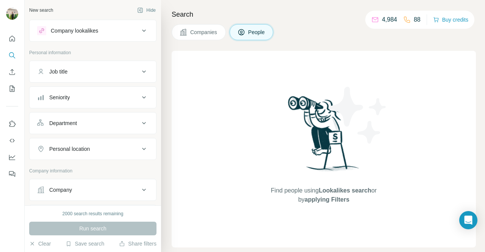  Describe the element at coordinates (345, 190) in the screenshot. I see `span: Lookalikes search` at that location.